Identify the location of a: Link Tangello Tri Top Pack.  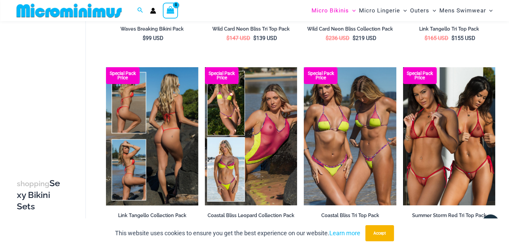
(449, 30).